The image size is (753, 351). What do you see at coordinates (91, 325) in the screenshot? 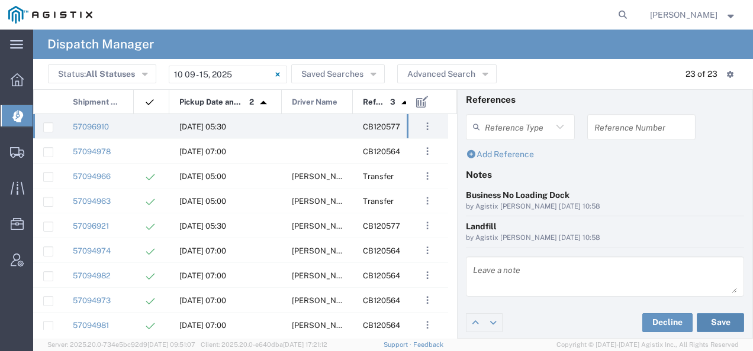
I see `a: 57094981` at bounding box center [91, 325].